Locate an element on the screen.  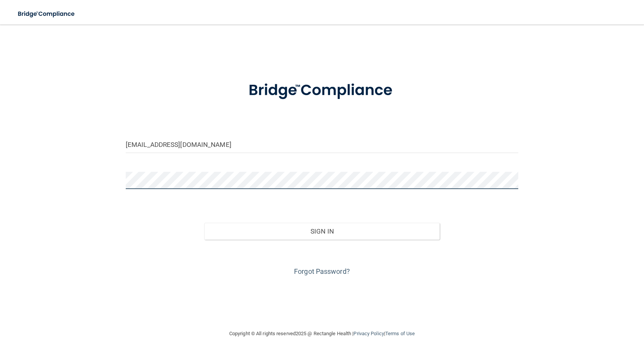
button: Sign In is located at coordinates (322, 231).